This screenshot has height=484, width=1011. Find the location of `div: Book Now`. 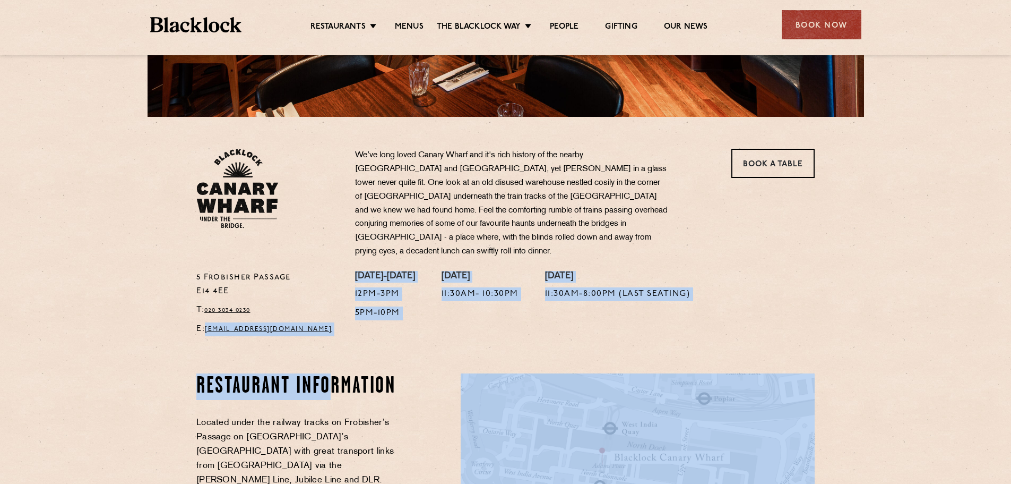

div: Book Now is located at coordinates (822, 24).